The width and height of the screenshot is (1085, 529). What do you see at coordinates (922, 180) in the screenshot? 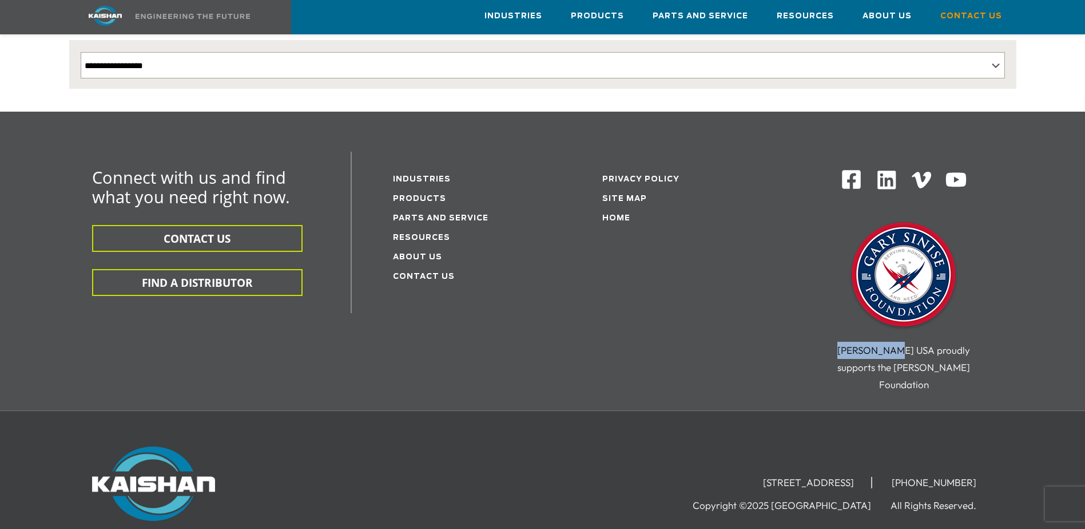
I see `img: Vimeo` at bounding box center [922, 180].